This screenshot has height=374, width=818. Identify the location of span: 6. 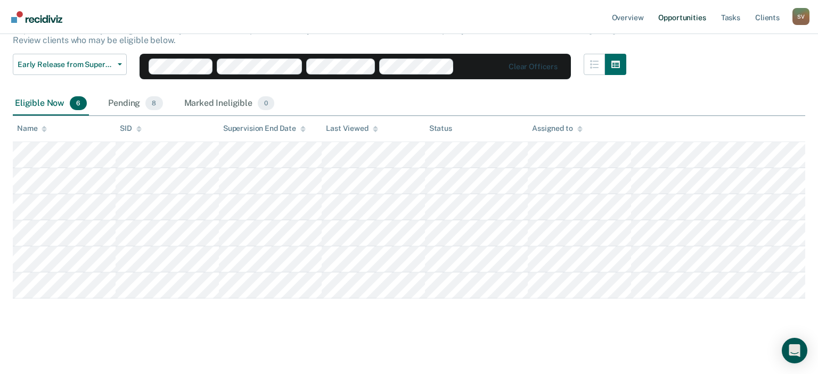
(78, 103).